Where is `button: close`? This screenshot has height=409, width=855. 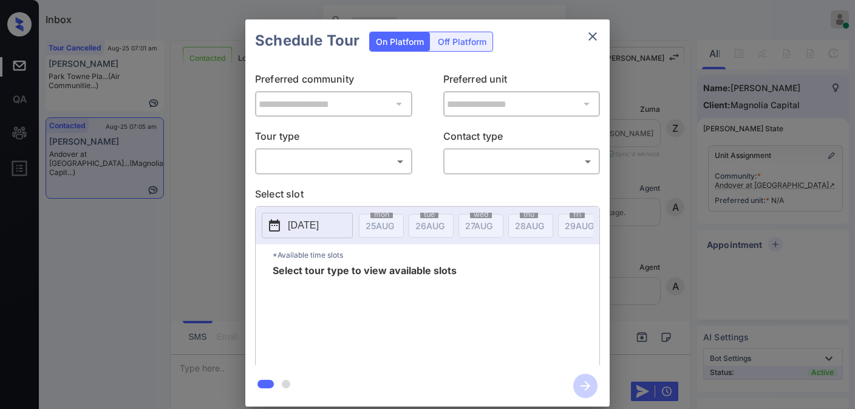 button: close is located at coordinates (593, 36).